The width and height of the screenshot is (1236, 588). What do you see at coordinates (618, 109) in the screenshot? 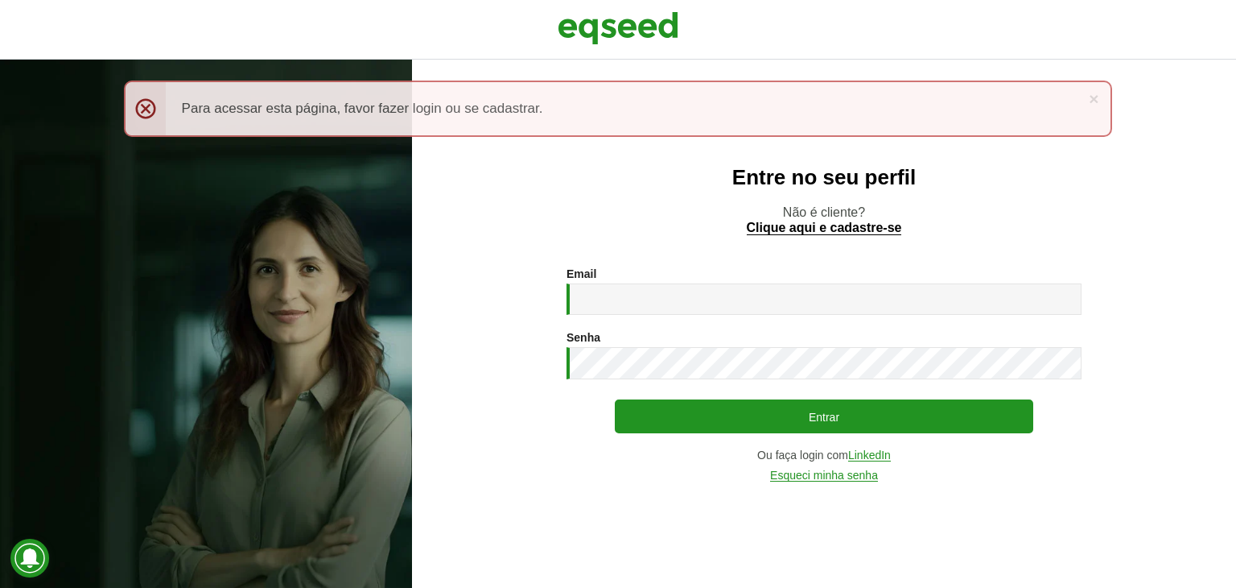
I see `div: Para acessar esta página, favor fazer login ou se cadastrar.` at bounding box center [618, 109].